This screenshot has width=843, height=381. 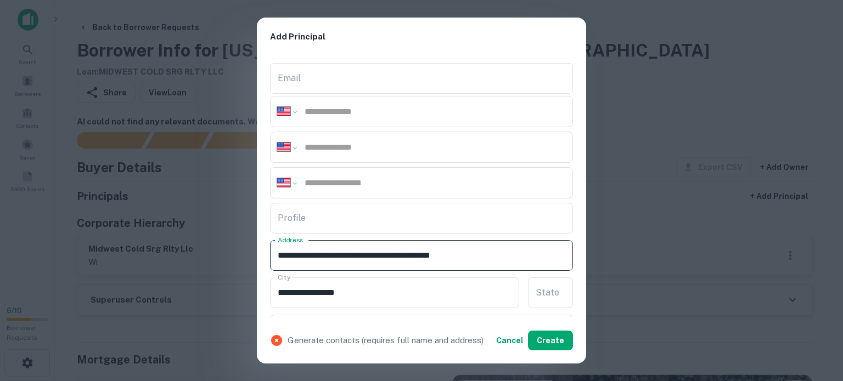 I want to click on label: Address, so click(x=290, y=240).